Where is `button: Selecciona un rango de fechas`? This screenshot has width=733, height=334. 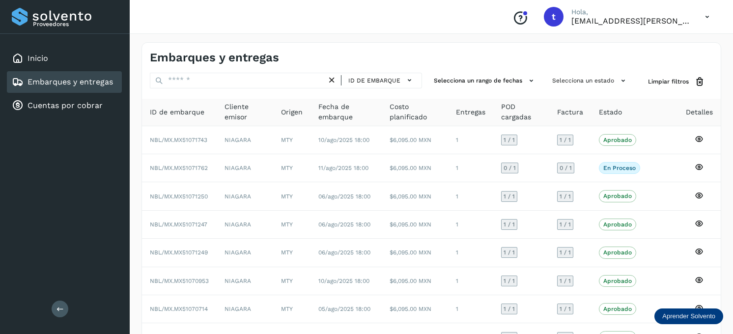
button: Selecciona un rango de fechas is located at coordinates (485, 81).